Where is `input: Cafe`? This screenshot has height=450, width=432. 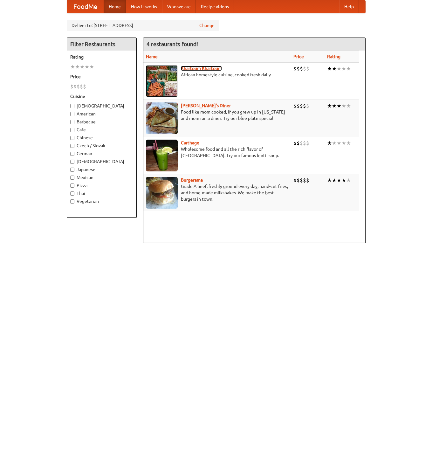 input: Cafe is located at coordinates (72, 130).